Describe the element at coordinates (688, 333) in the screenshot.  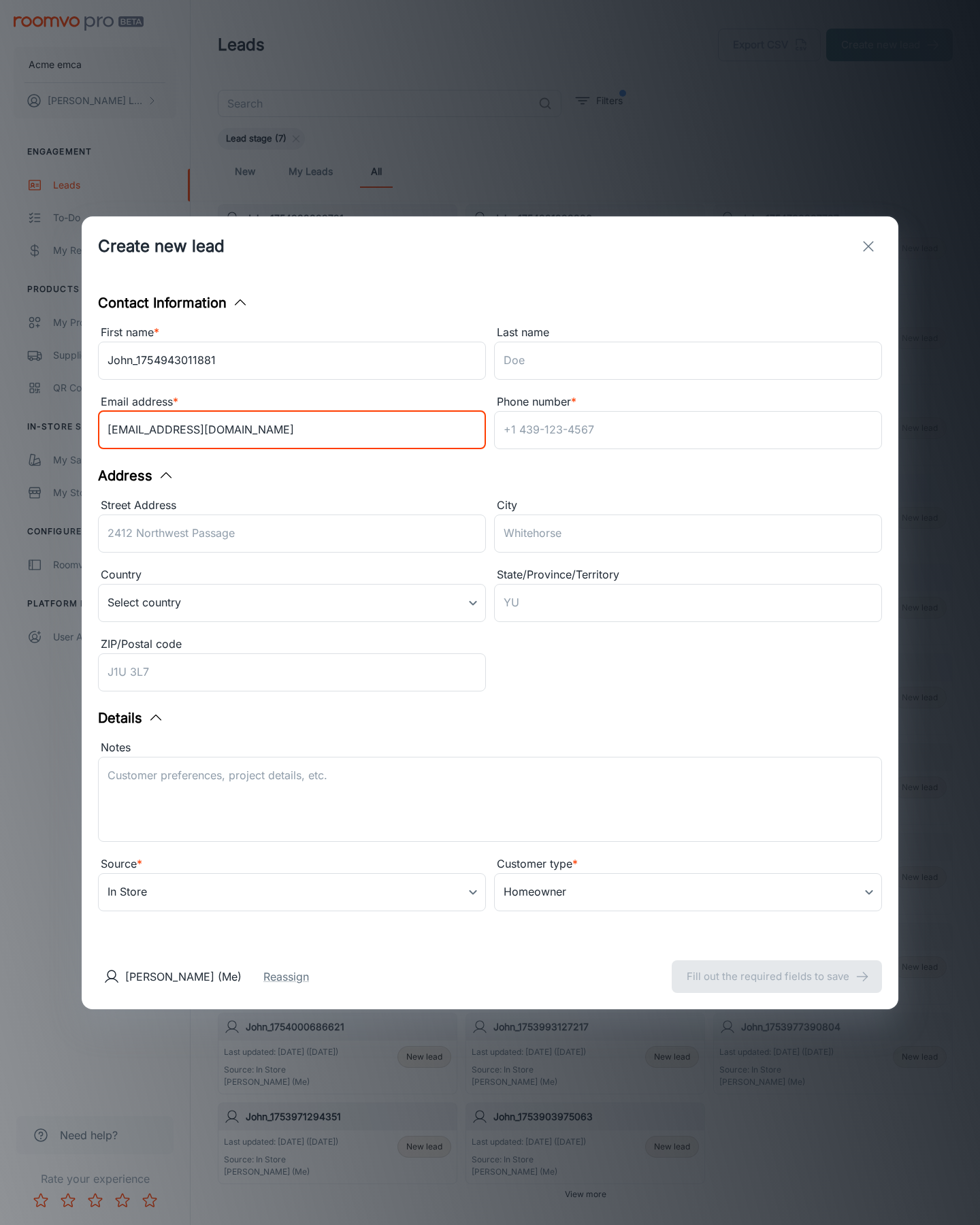
I see `div: Last name` at that location.